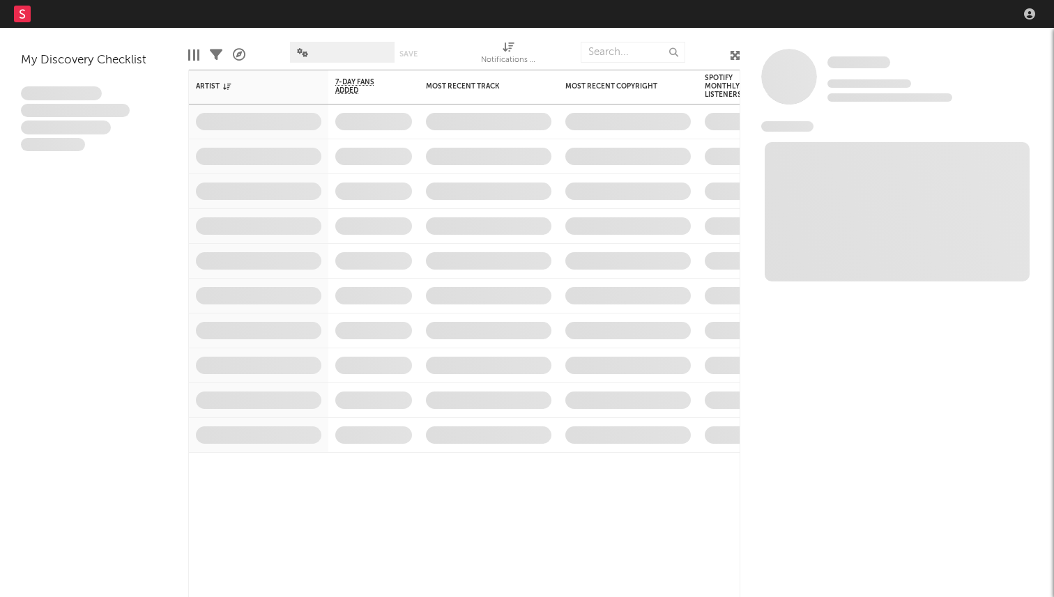 The height and width of the screenshot is (597, 1054). What do you see at coordinates (75, 111) in the screenshot?
I see `span: Integer aliquet in purus et` at bounding box center [75, 111].